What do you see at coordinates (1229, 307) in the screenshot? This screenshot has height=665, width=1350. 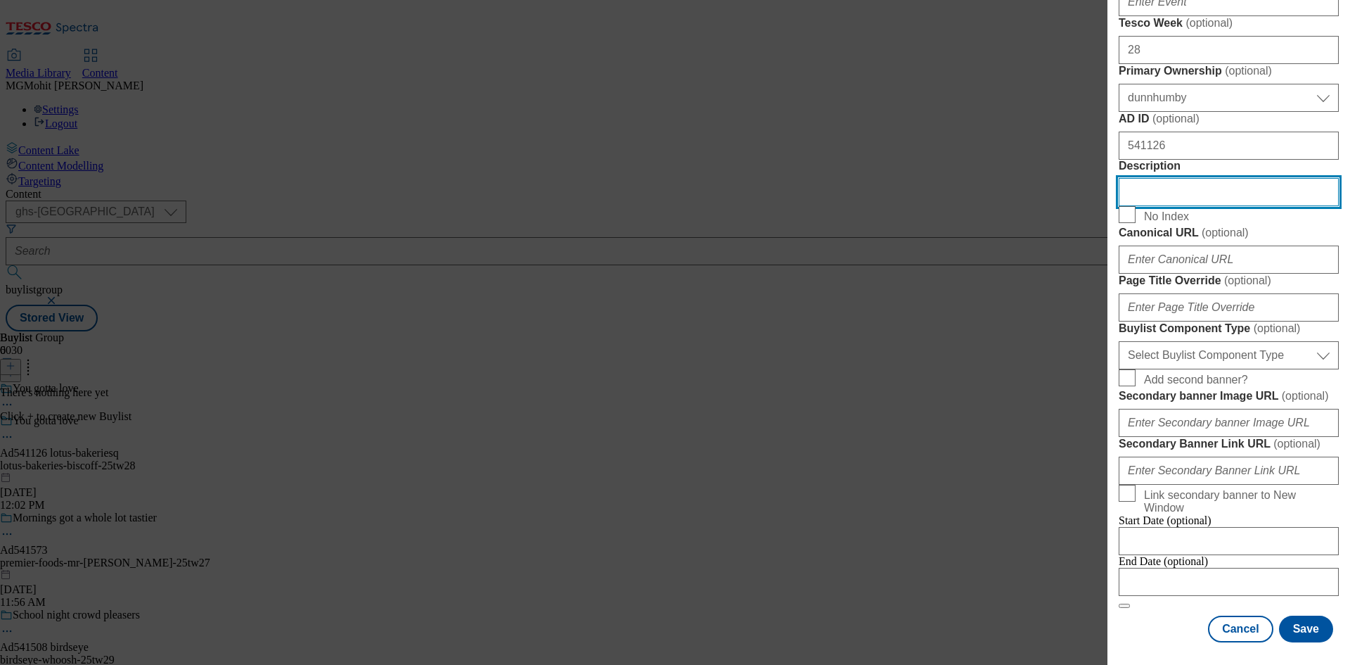 I see `input: Enter Page Title Override` at bounding box center [1229, 307].